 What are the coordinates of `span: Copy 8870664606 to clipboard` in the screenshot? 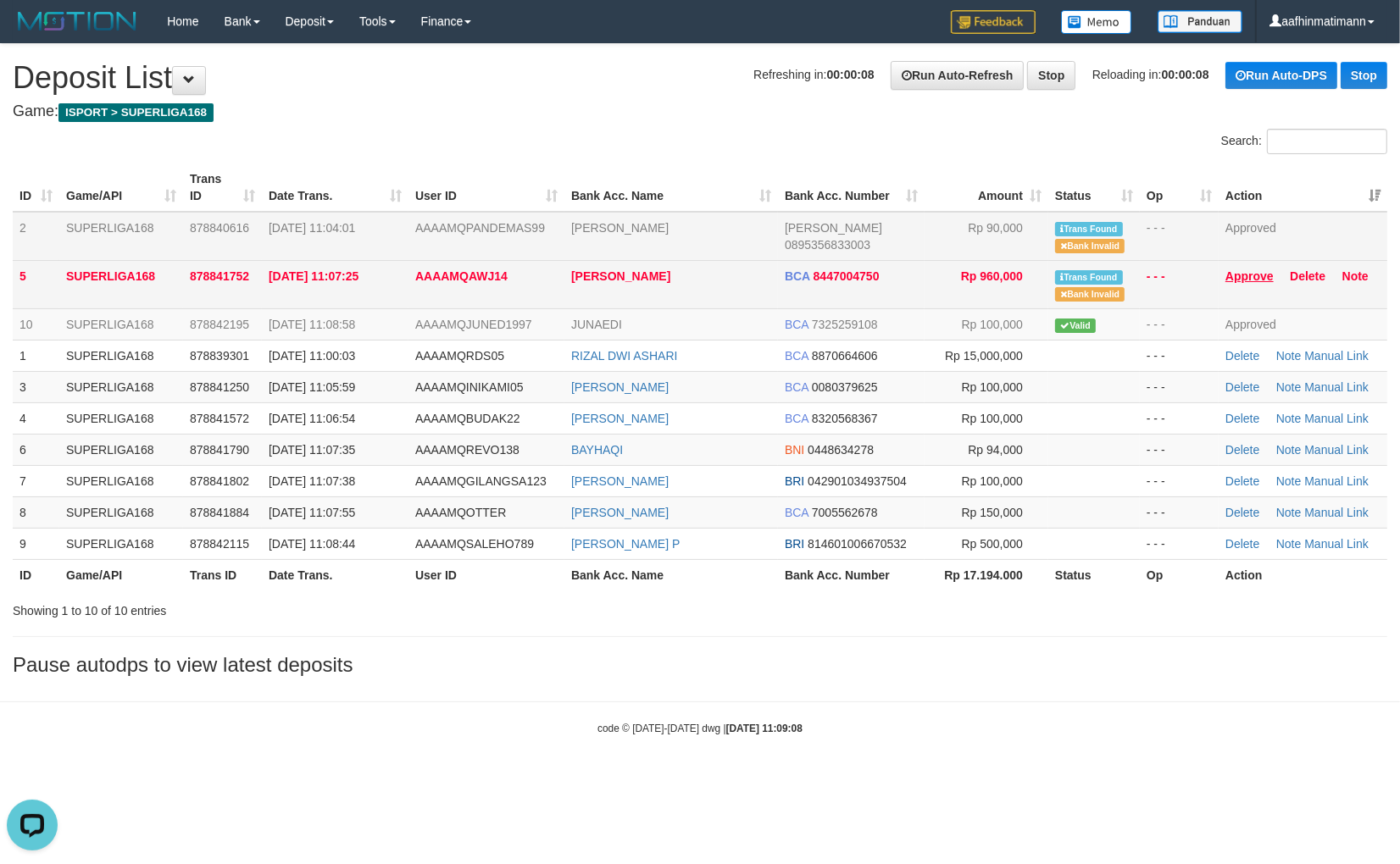 It's located at (845, 356).